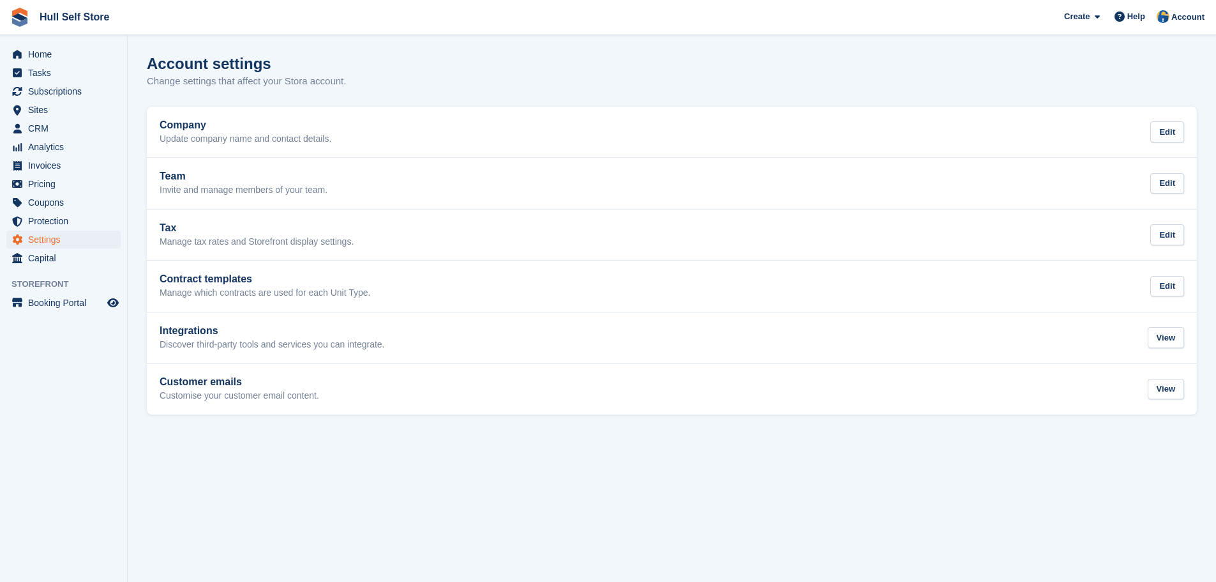 This screenshot has height=582, width=1216. Describe the element at coordinates (69, 284) in the screenshot. I see `span: Storefront` at that location.